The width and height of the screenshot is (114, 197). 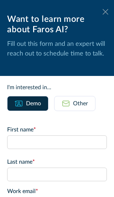 I want to click on div: Other, so click(x=81, y=103).